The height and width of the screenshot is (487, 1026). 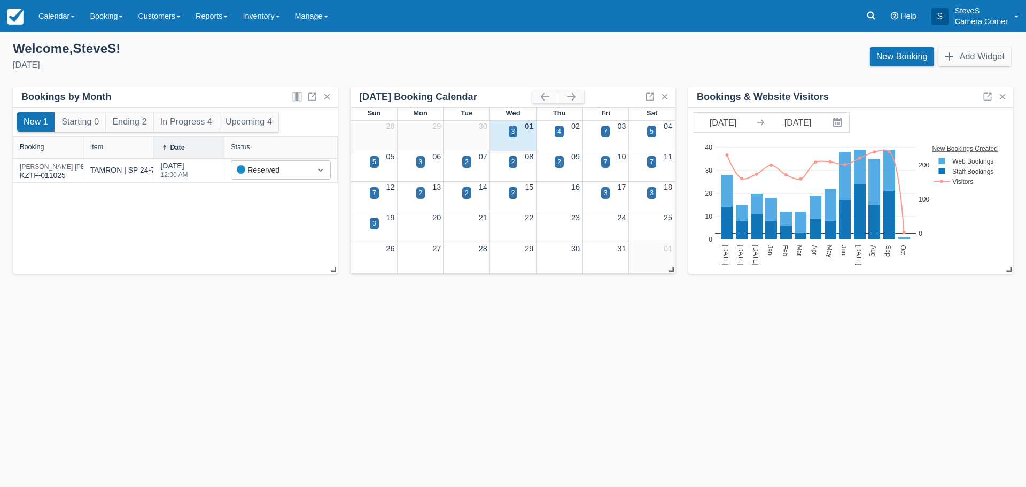 I want to click on div: Booking, so click(x=32, y=147).